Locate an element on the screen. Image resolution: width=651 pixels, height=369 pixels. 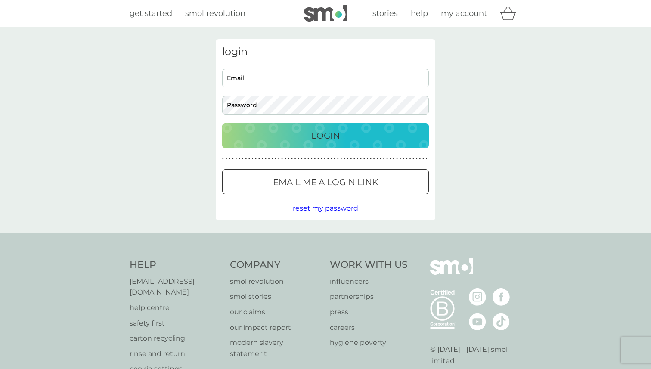
p: hygiene poverty is located at coordinates (369, 343).